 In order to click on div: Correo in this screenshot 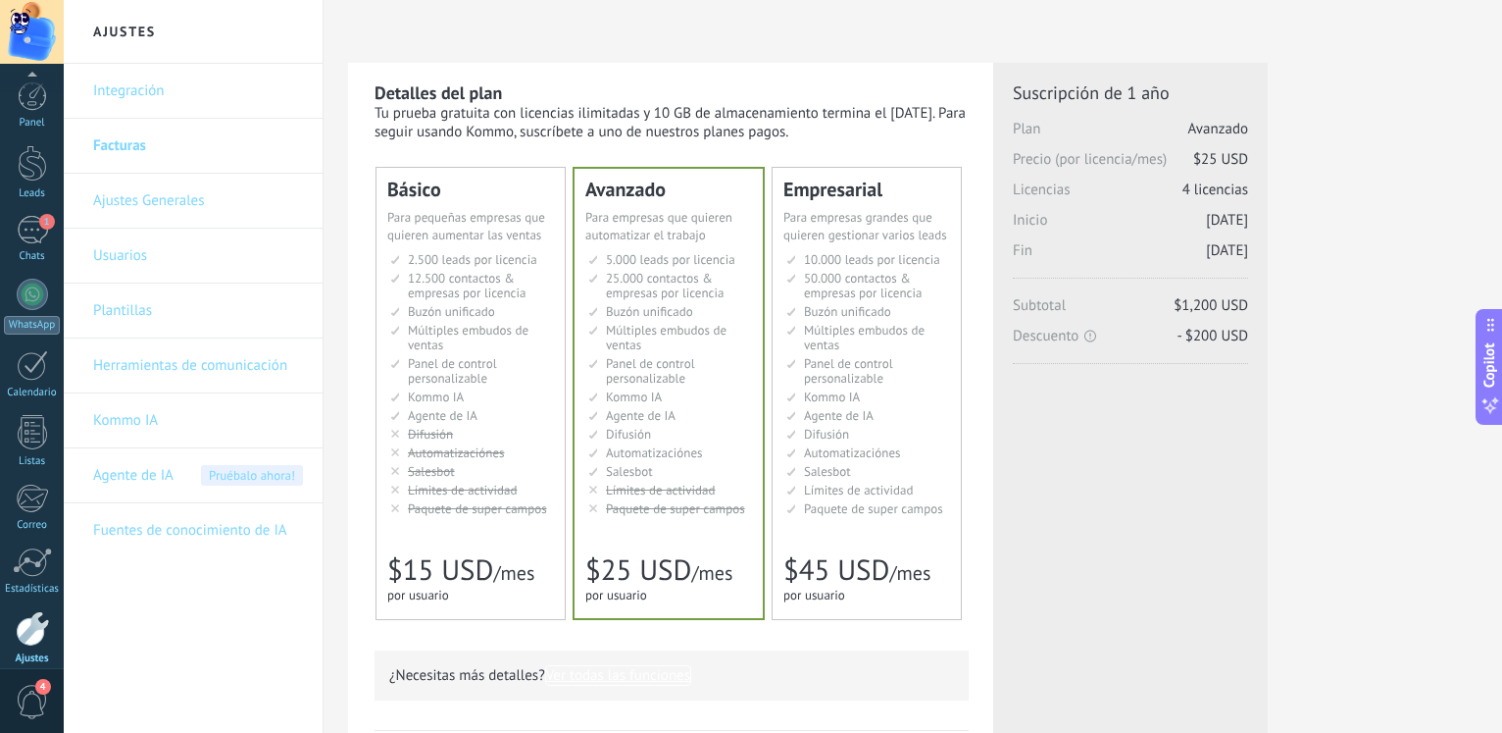, I will do `click(32, 525)`.